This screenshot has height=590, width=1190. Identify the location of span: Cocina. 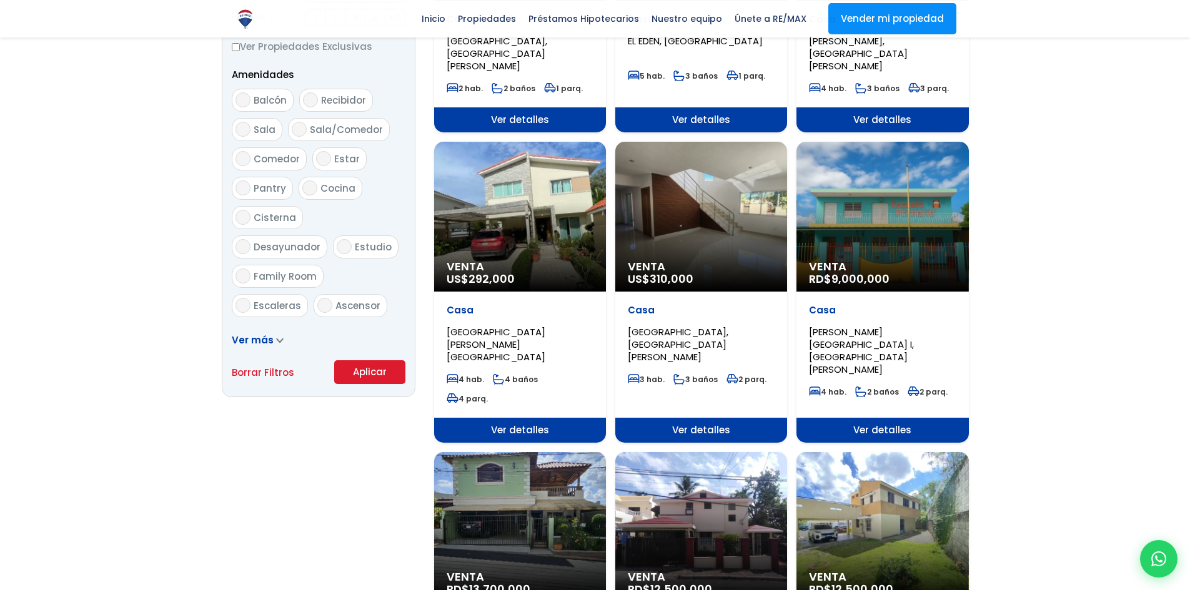
(338, 188).